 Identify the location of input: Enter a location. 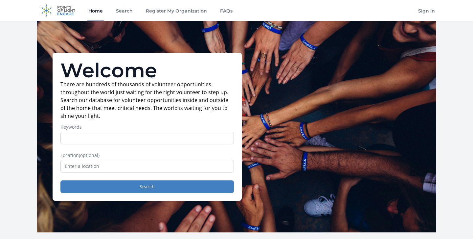
(147, 166).